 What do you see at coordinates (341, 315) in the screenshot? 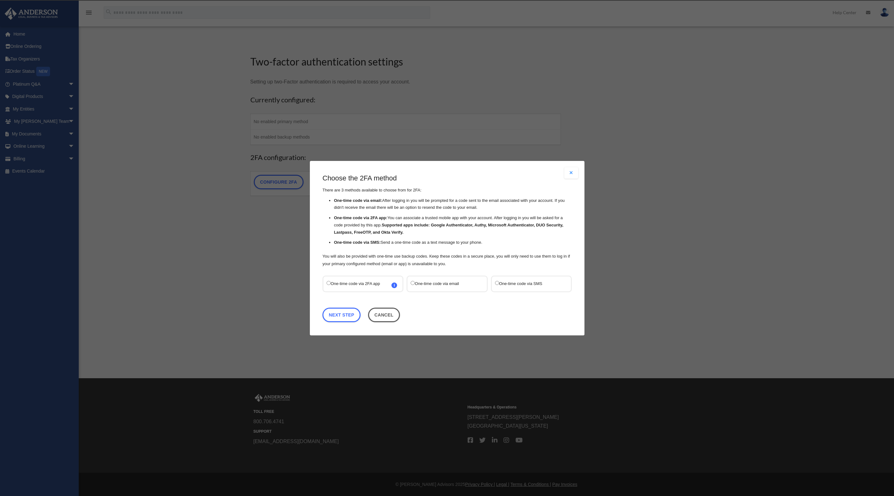
I see `a: Next Step` at bounding box center [341, 315].